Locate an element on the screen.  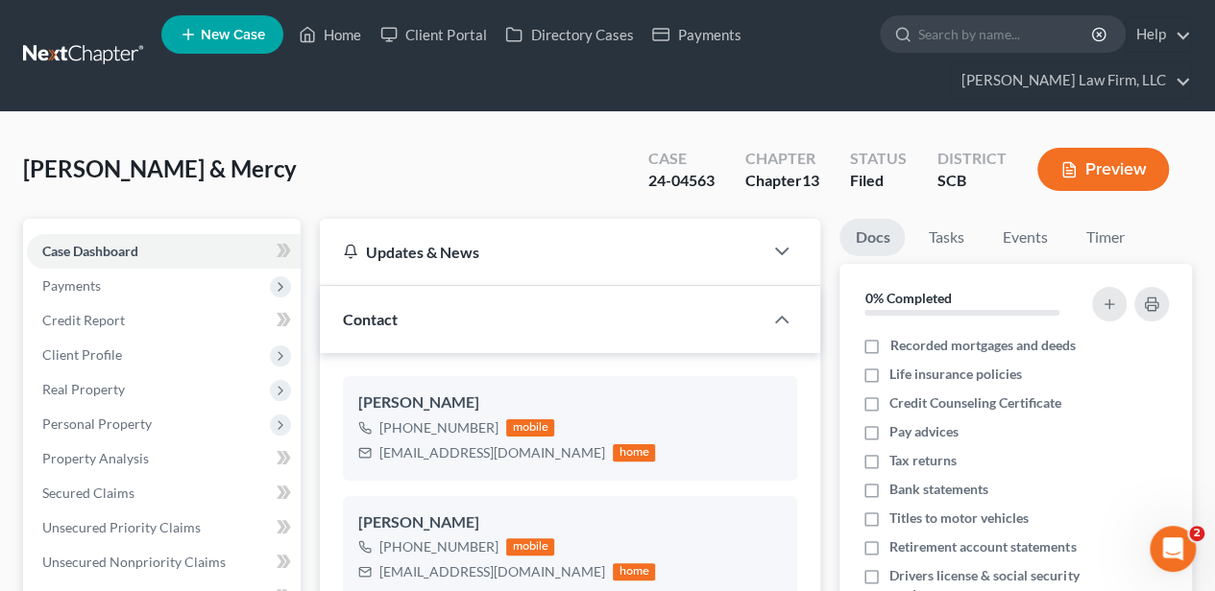
span: Case Dashboard is located at coordinates (90, 251).